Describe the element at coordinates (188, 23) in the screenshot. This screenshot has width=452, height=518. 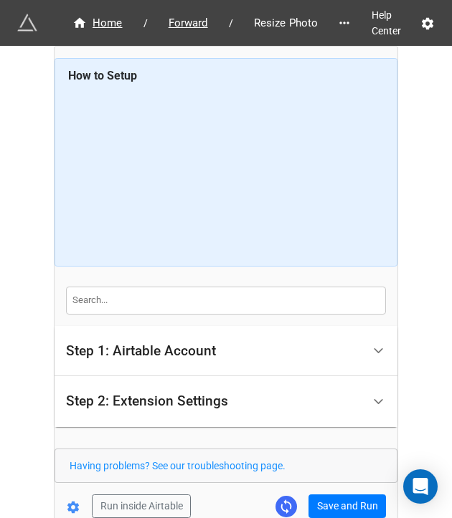
I see `span: Forward` at that location.